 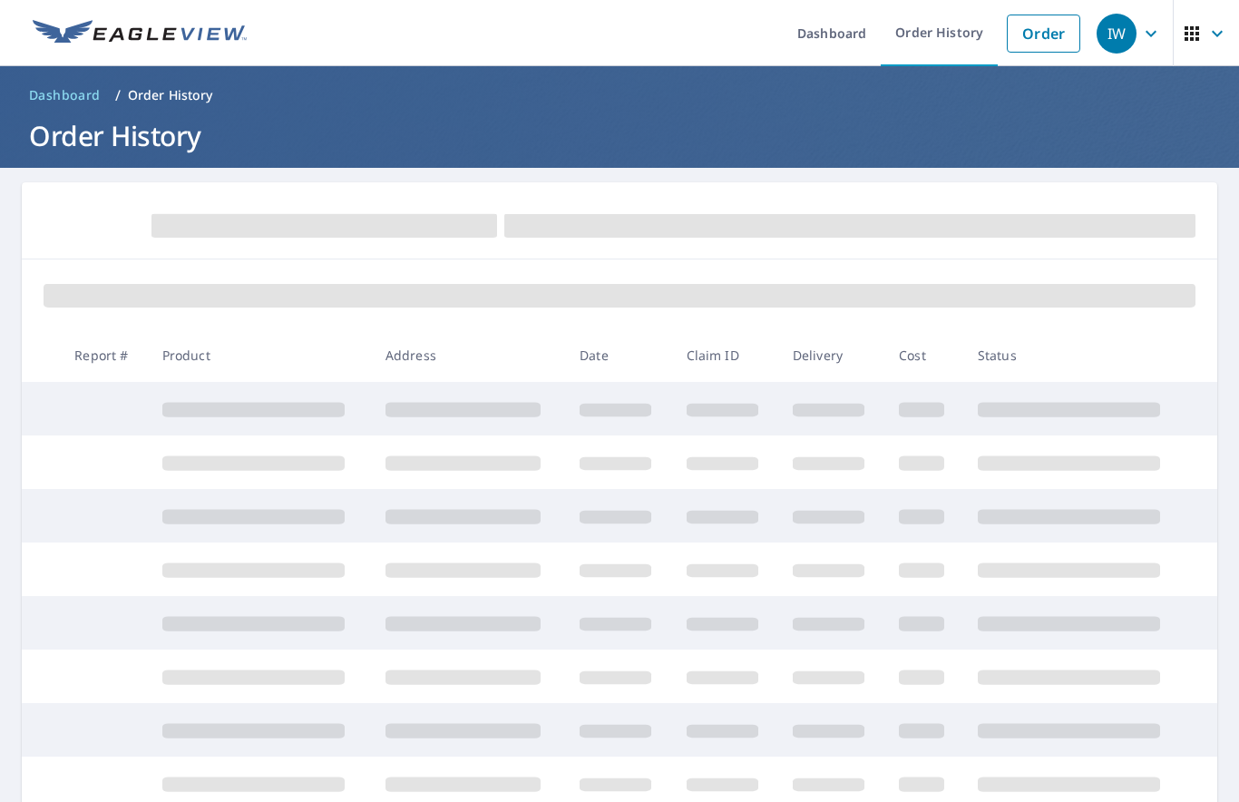 I want to click on th: Cost, so click(x=923, y=355).